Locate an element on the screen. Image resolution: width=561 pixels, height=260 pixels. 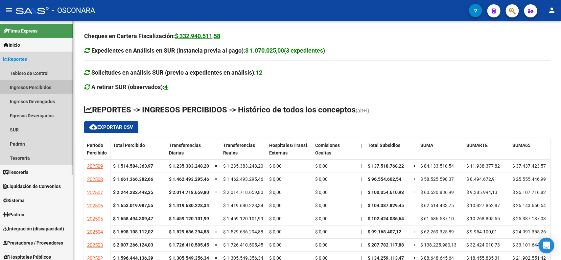
mat-icon: cloud_download is located at coordinates (93, 127).